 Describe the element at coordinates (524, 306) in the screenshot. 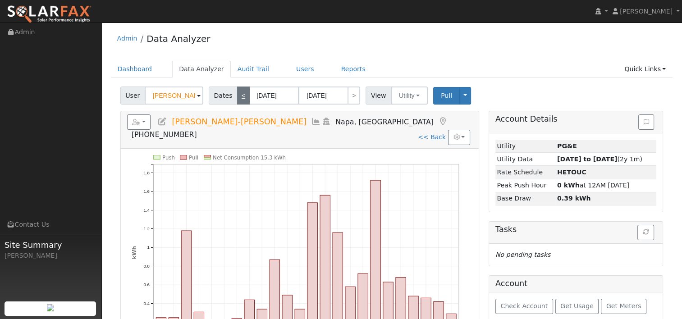

I see `button: Check Account` at that location.